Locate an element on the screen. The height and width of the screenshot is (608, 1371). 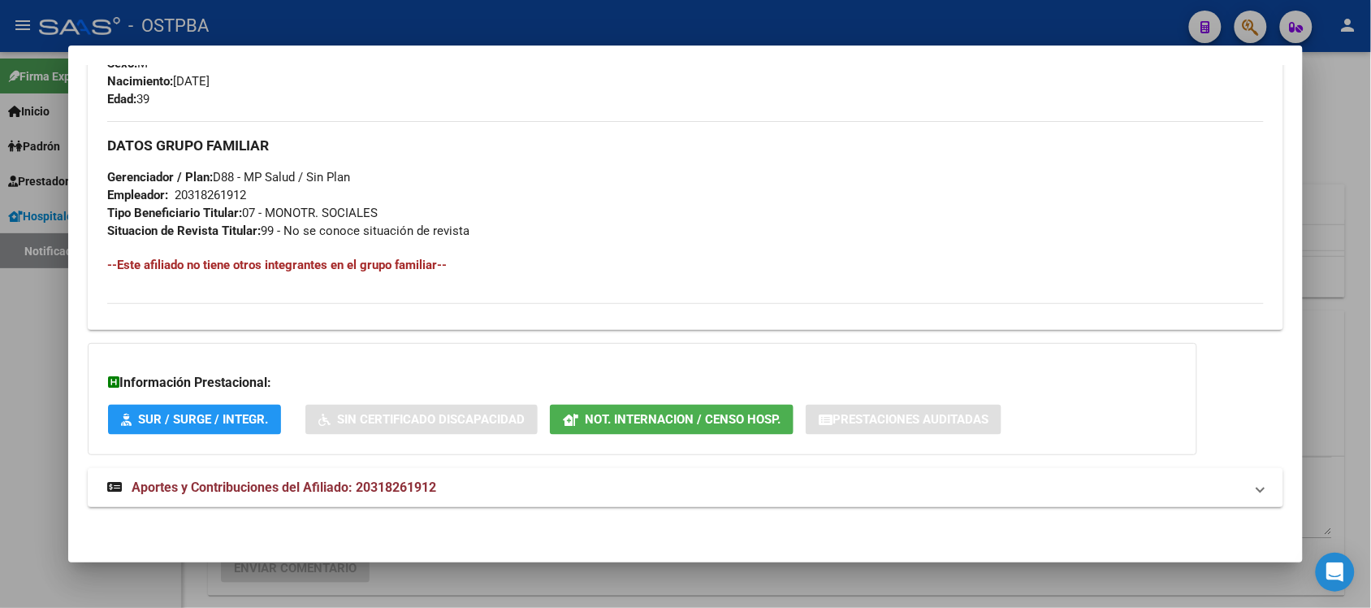
span: Sin Certificado Discapacidad is located at coordinates (430, 420).